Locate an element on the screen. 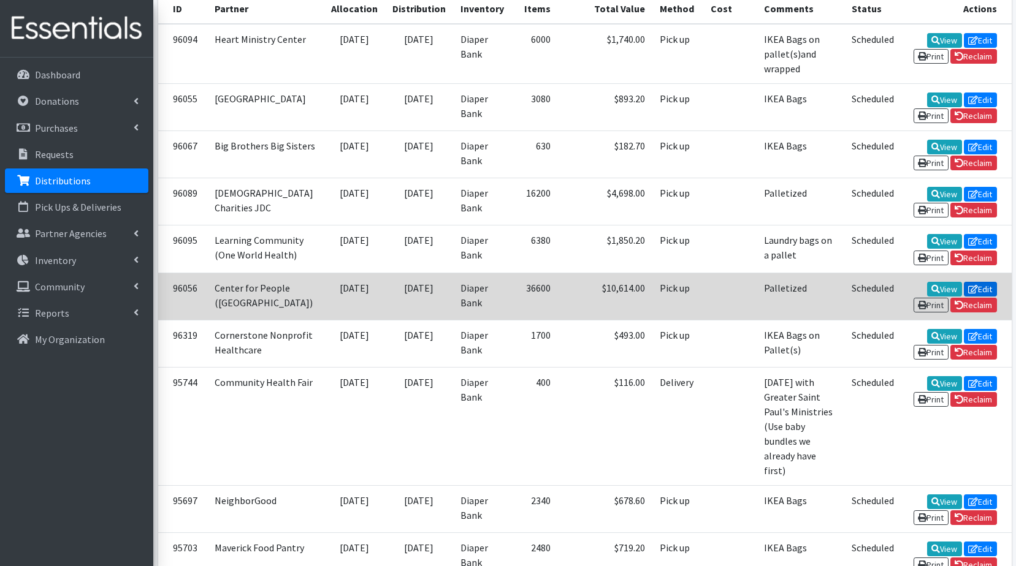  a: Community is located at coordinates (77, 287).